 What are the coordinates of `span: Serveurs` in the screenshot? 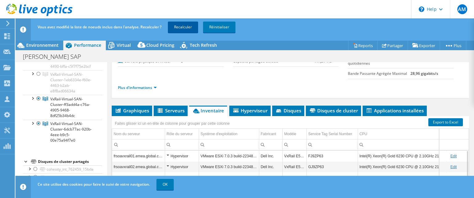 It's located at (171, 111).